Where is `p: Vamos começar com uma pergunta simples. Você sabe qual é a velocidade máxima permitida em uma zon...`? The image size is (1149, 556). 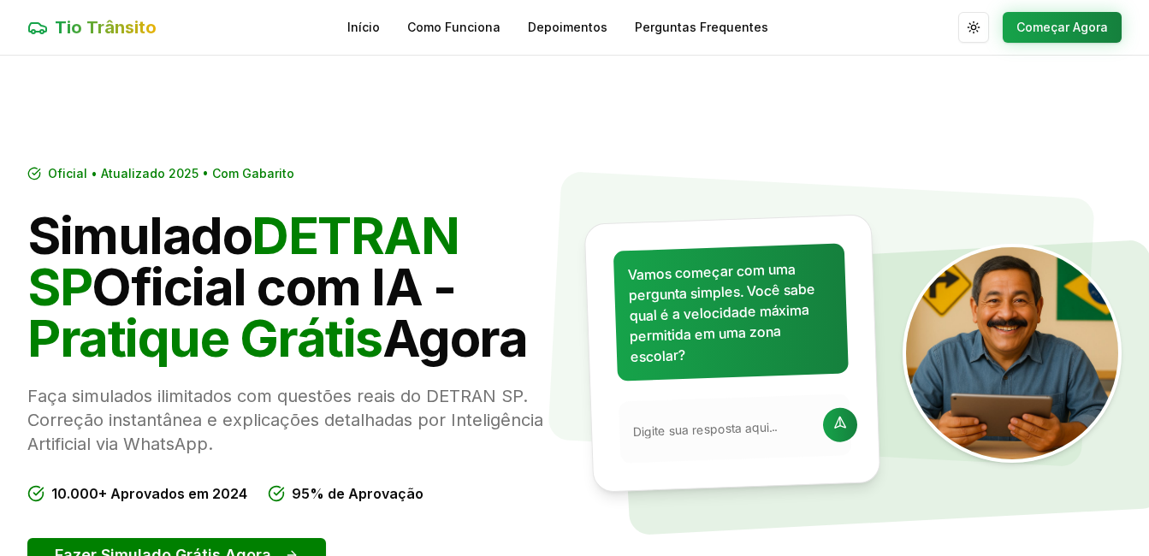
p: Vamos começar com uma pergunta simples. Você sabe qual é a velocidade máxima permitida em uma zon... is located at coordinates (730, 312).